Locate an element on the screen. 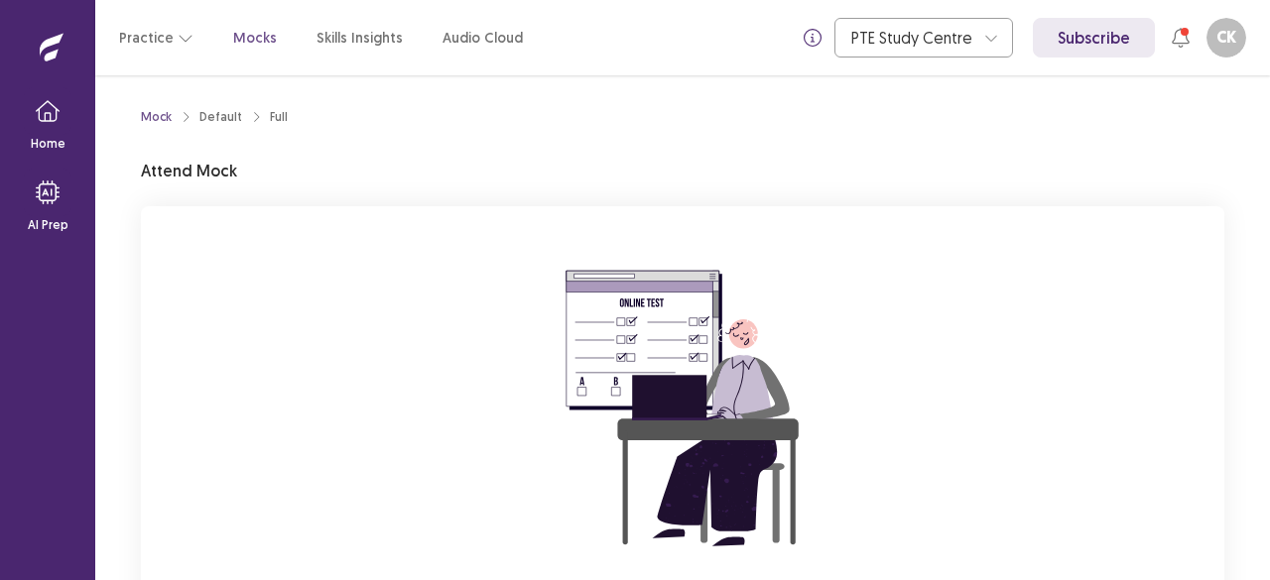 The image size is (1270, 580). nav: breadcrumb is located at coordinates (214, 117).